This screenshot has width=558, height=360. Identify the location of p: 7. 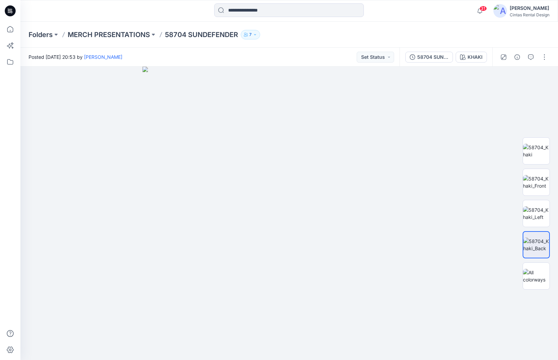
(250, 35).